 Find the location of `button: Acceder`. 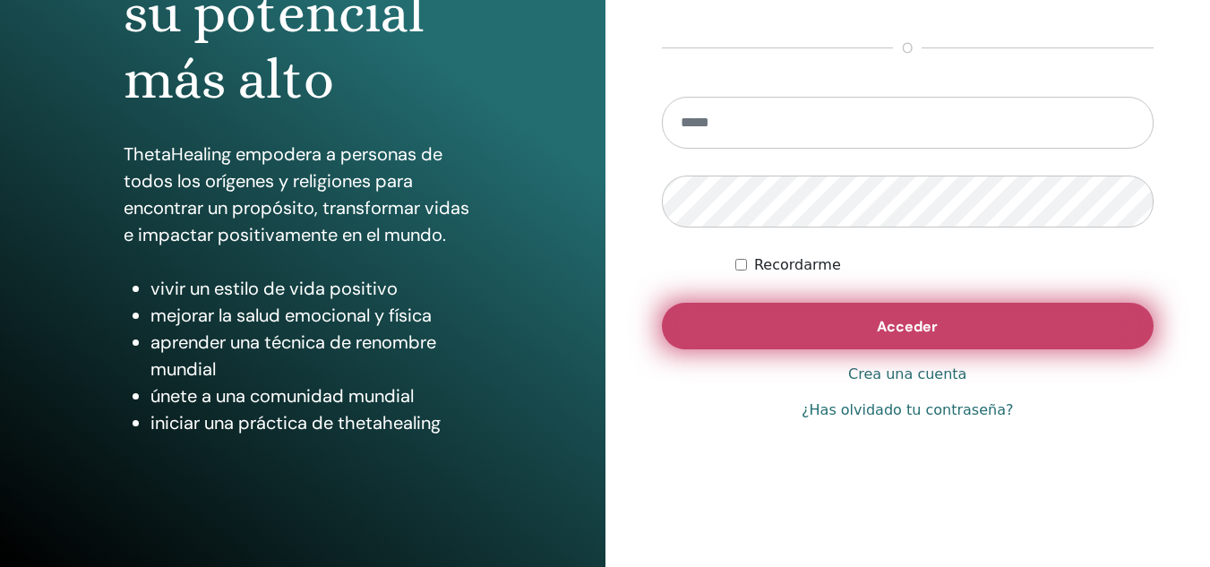

button: Acceder is located at coordinates (908, 326).